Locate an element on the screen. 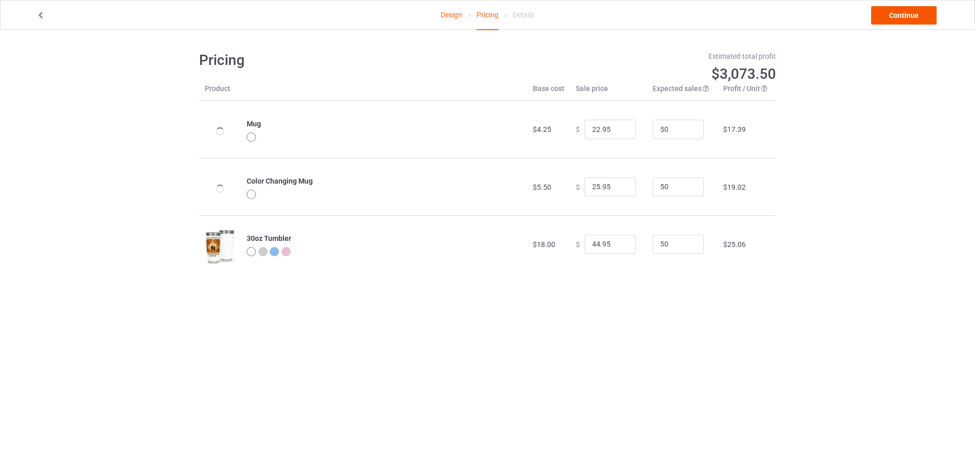  span: $19.02 is located at coordinates (735, 187).